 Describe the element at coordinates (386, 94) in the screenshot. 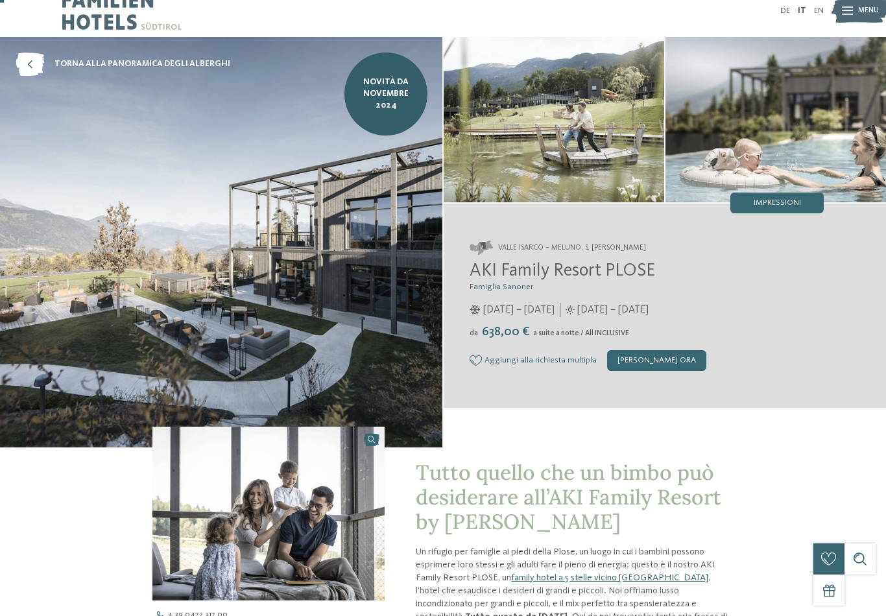

I see `span: NOVITÀ da novembre 2024` at that location.